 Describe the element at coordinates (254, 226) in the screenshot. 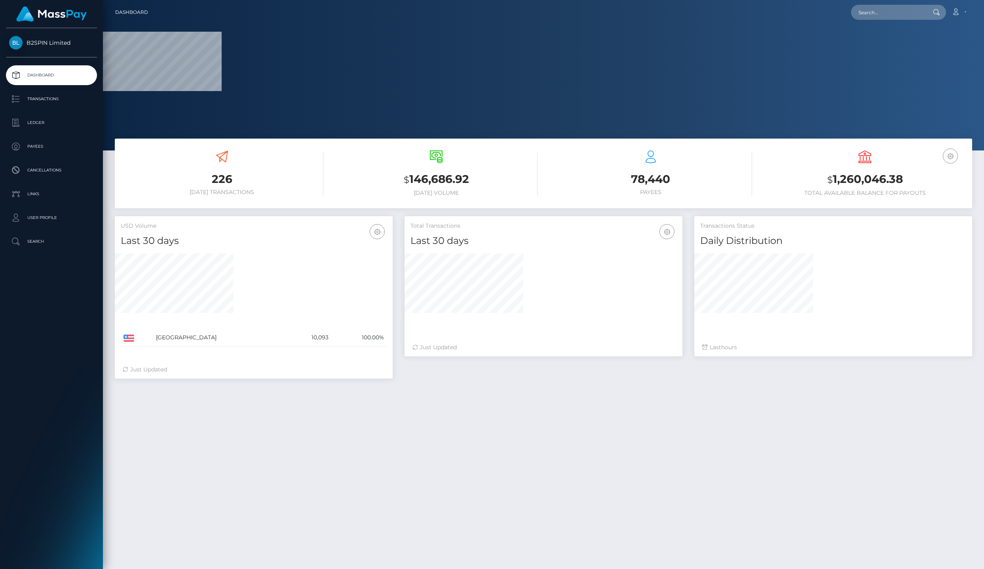

I see `h5: USD Volume` at that location.